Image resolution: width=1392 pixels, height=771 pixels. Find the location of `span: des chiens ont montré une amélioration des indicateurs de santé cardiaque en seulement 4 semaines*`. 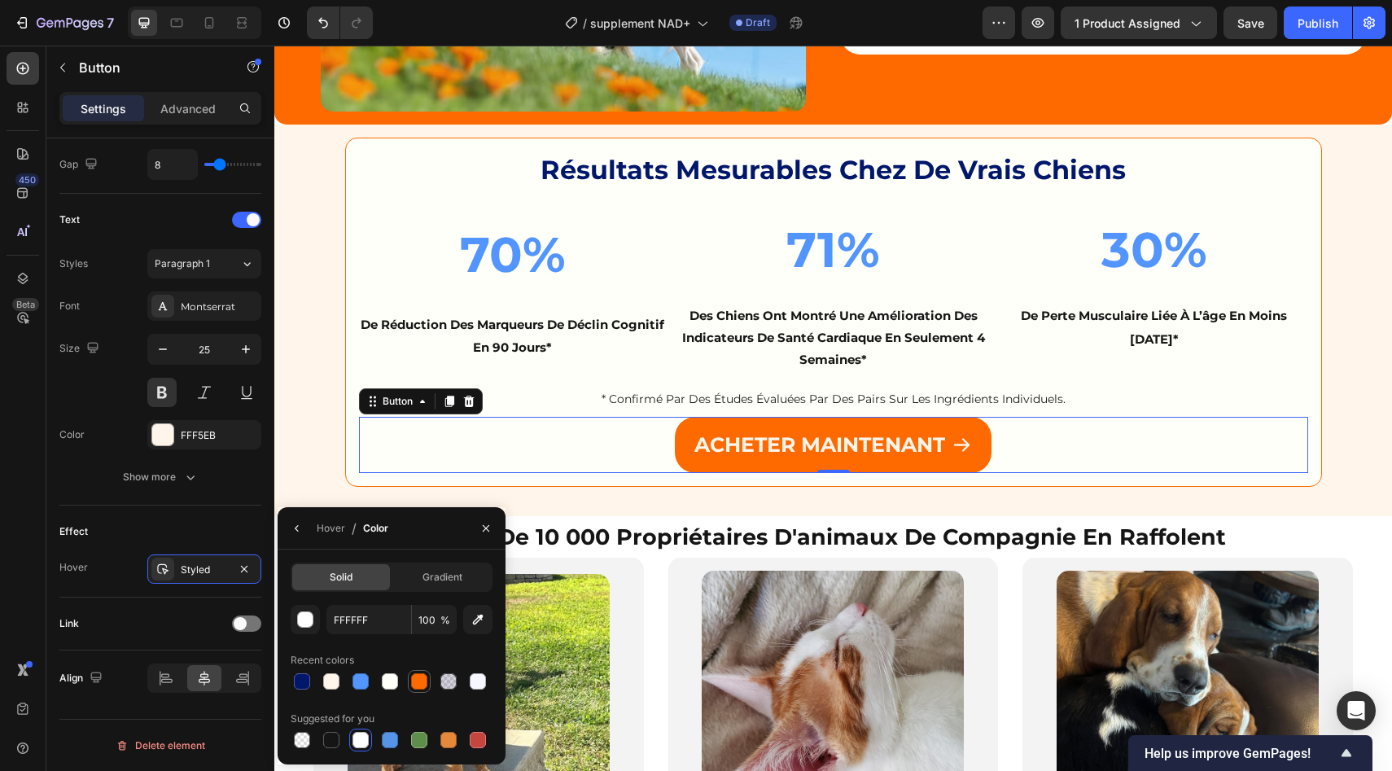

span: des chiens ont montré une amélioration des indicateurs de santé cardiaque en seulement 4 semaines* is located at coordinates (559, 291).